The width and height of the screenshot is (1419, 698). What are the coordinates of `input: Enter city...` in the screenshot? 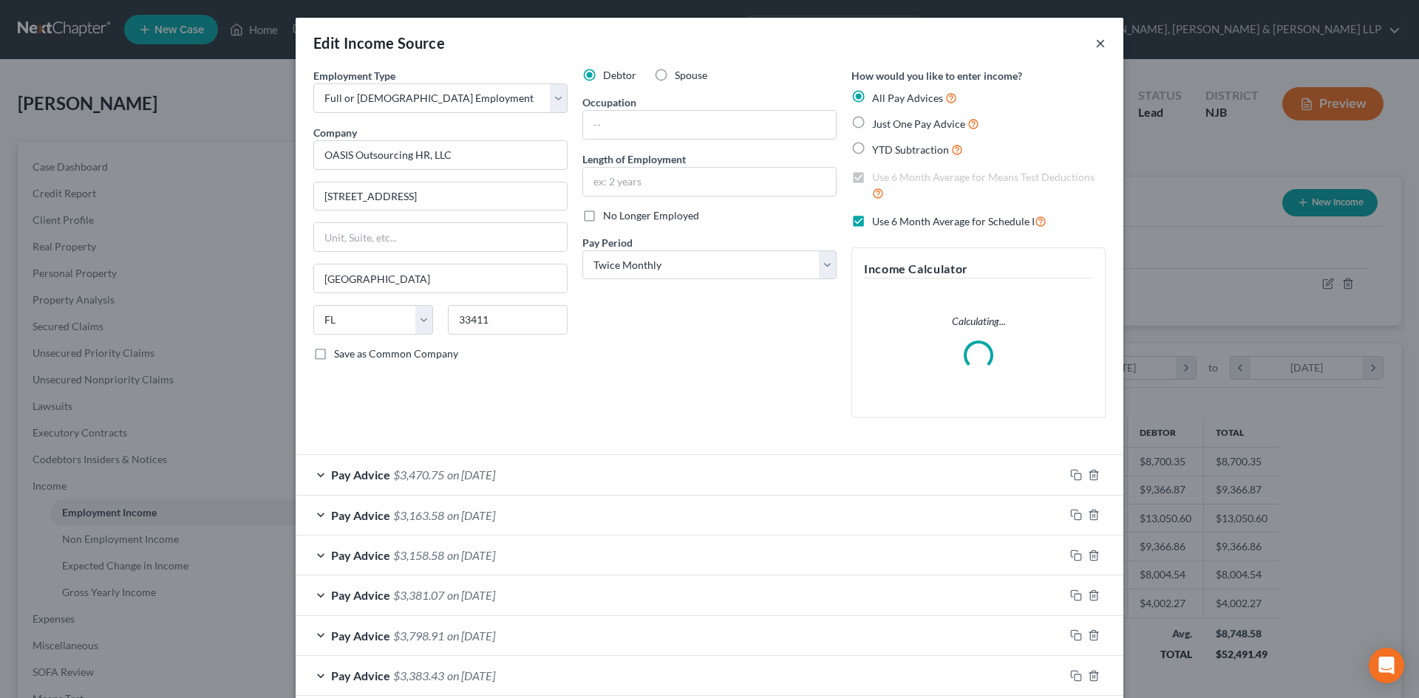 It's located at (440, 279).